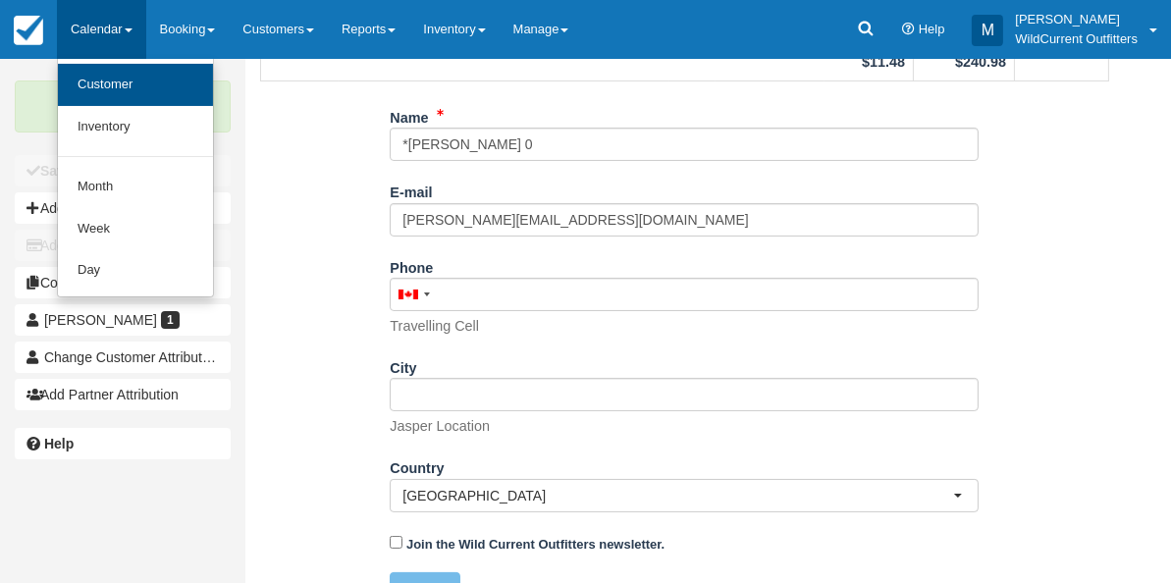  What do you see at coordinates (413, 295) in the screenshot?
I see `div: Canada: +1` at bounding box center [413, 295].